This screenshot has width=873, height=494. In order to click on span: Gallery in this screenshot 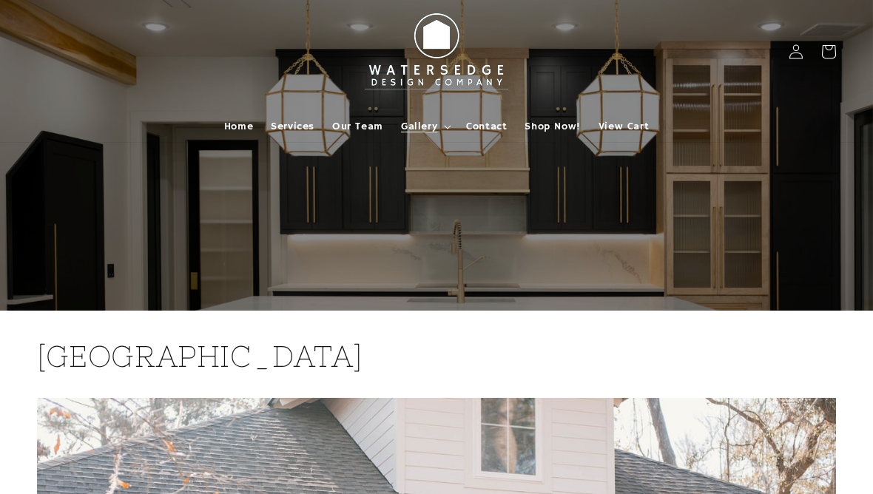, I will do `click(419, 127)`.